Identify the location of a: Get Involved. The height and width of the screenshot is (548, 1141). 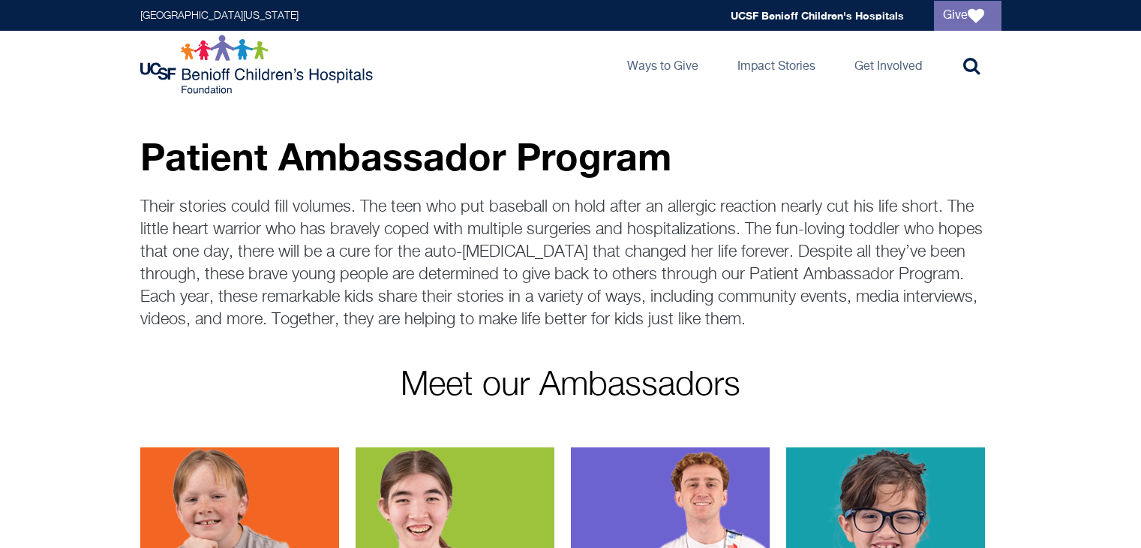
(888, 65).